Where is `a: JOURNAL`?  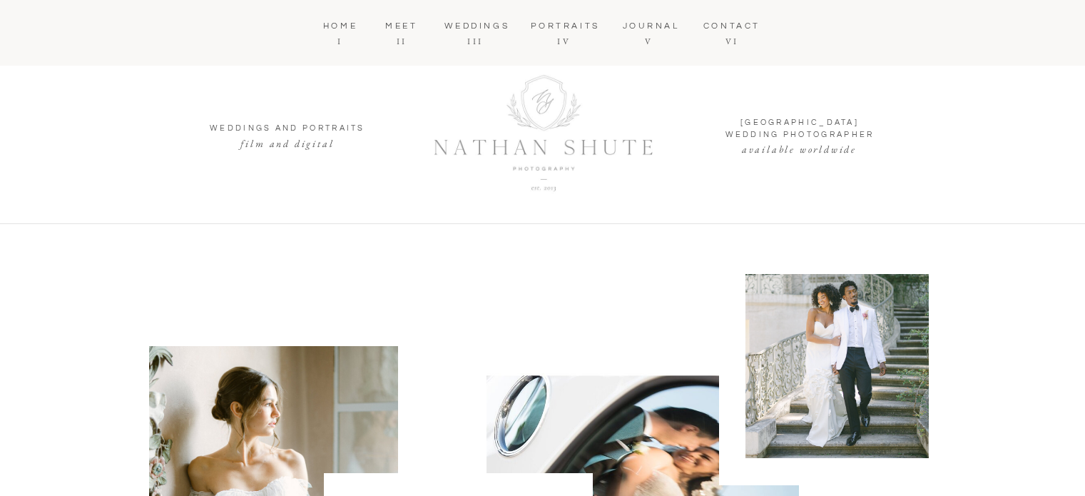 a: JOURNAL is located at coordinates (649, 26).